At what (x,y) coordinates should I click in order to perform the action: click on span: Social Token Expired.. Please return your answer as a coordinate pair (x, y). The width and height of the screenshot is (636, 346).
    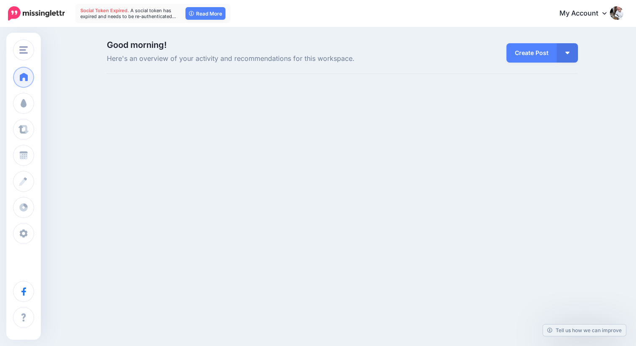
    Looking at the image, I should click on (105, 11).